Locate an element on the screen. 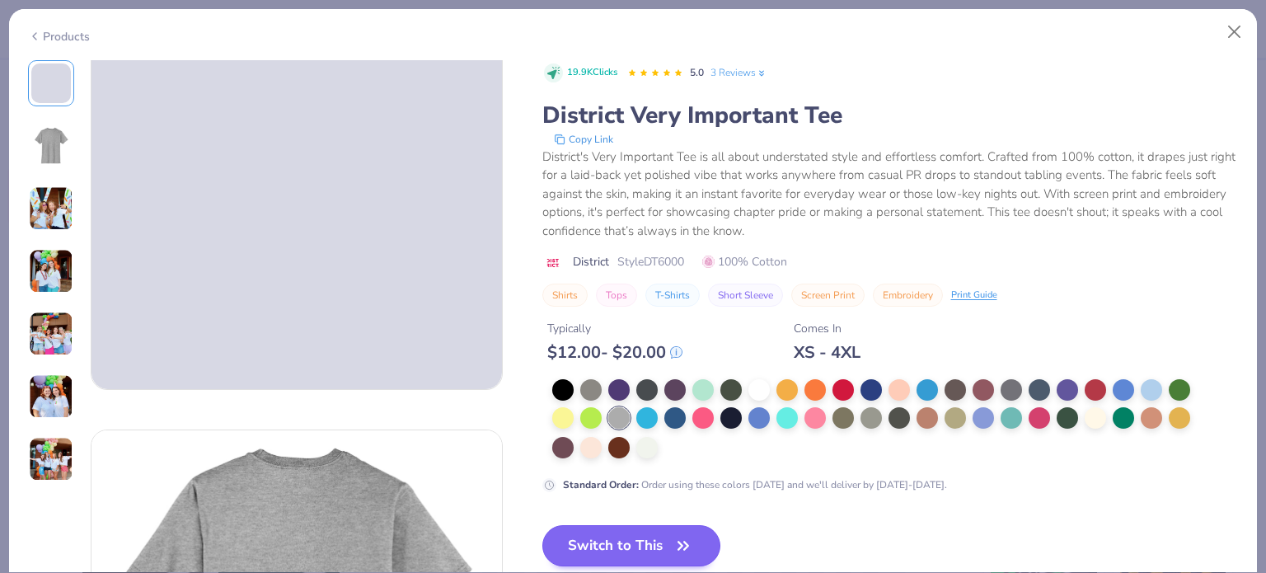 The width and height of the screenshot is (1266, 573). button: Short Sleeve is located at coordinates (745, 295).